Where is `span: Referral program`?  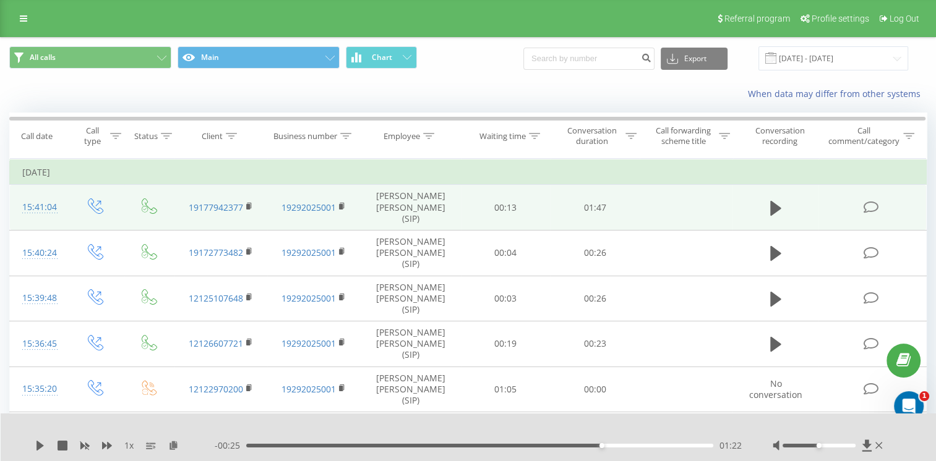
span: Referral program is located at coordinates (757, 19).